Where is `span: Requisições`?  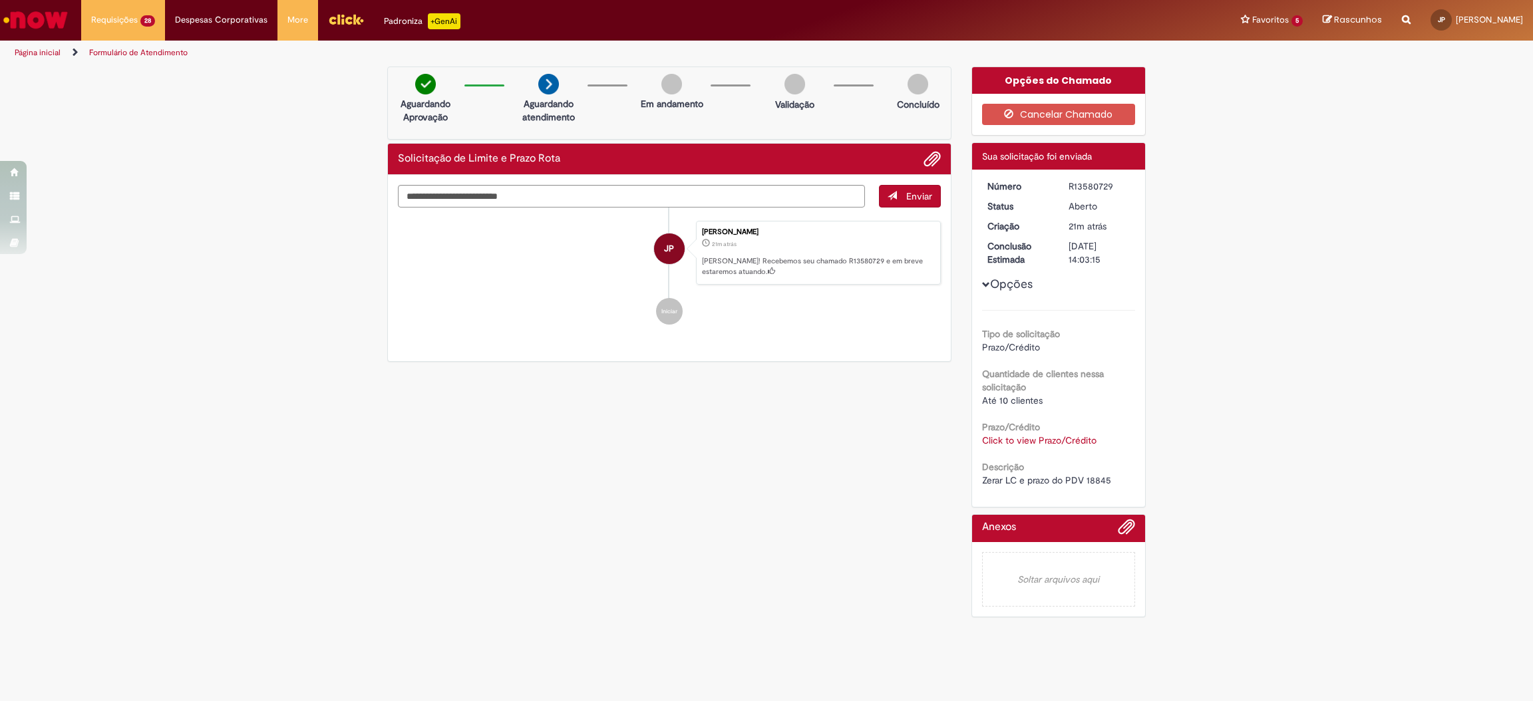 span: Requisições is located at coordinates (114, 20).